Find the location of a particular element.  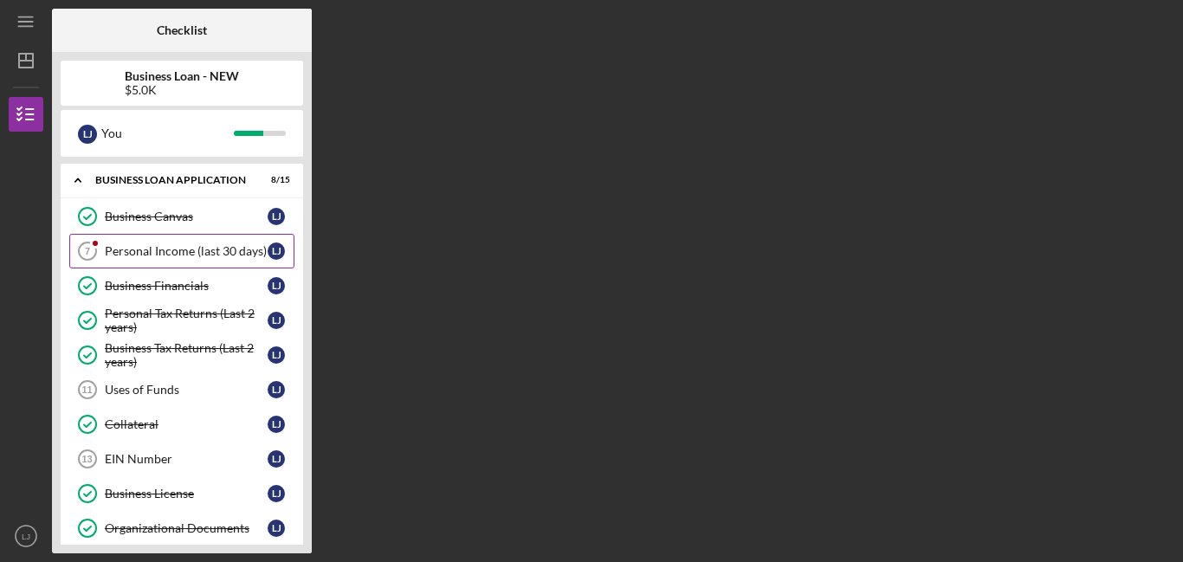

div: You is located at coordinates (167, 133).